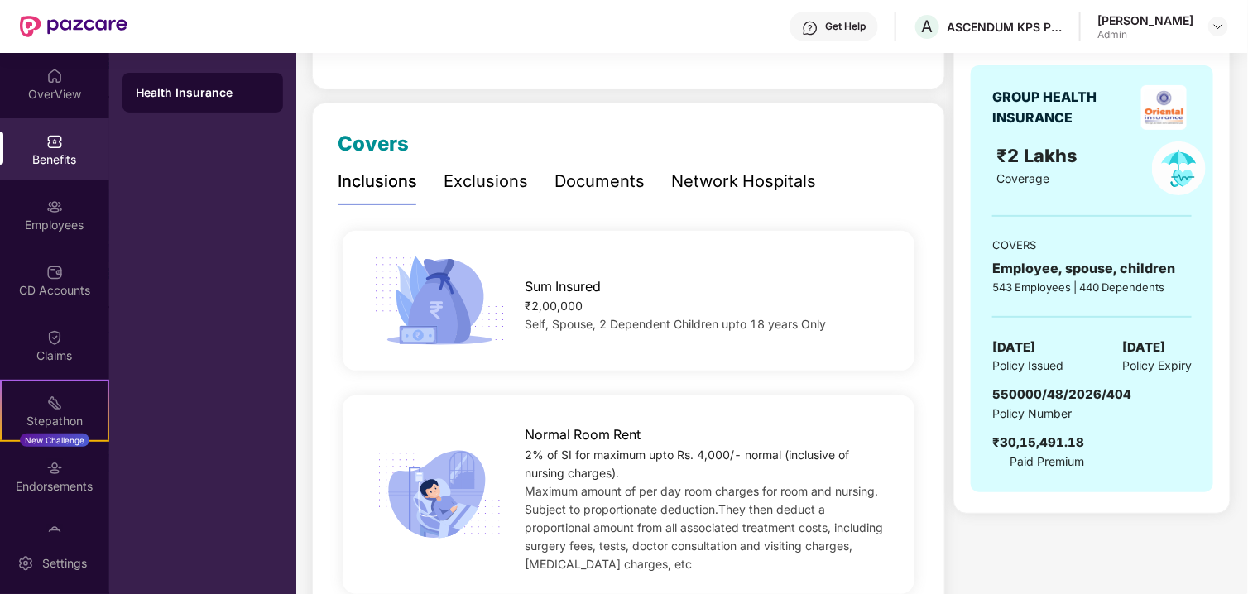 This screenshot has width=1248, height=594. I want to click on span: 550000/48/2026/404, so click(1062, 394).